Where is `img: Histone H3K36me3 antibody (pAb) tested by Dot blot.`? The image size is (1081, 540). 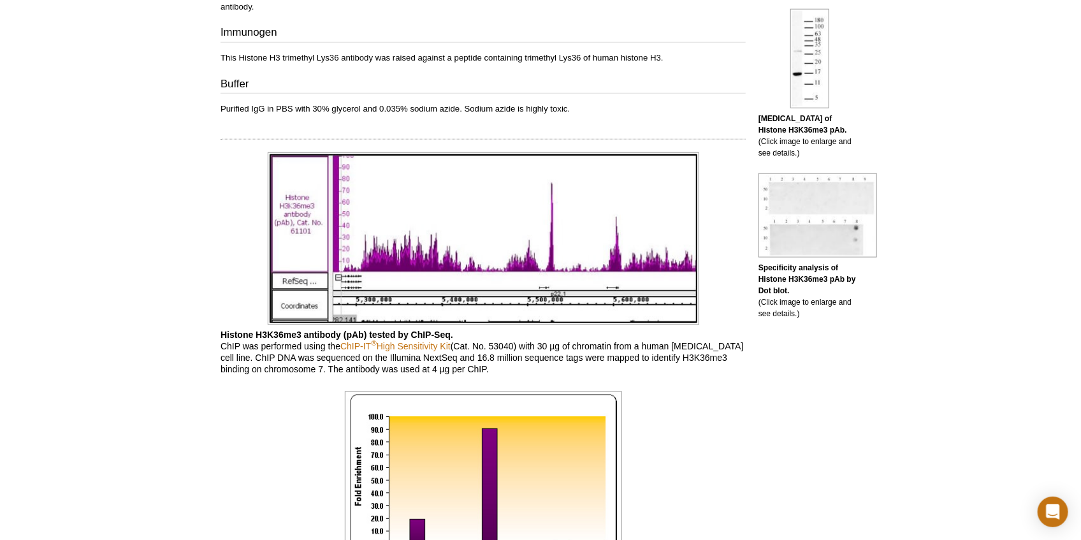
img: Histone H3K36me3 antibody (pAb) tested by Dot blot. is located at coordinates (818, 215).